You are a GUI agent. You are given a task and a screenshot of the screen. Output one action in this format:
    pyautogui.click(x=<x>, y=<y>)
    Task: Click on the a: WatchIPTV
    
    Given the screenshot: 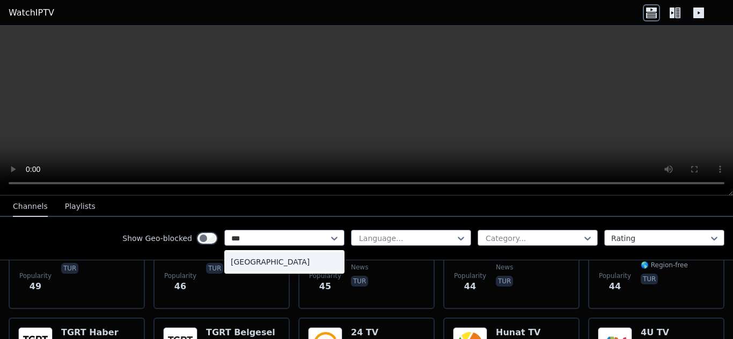 What is the action you would take?
    pyautogui.click(x=31, y=13)
    